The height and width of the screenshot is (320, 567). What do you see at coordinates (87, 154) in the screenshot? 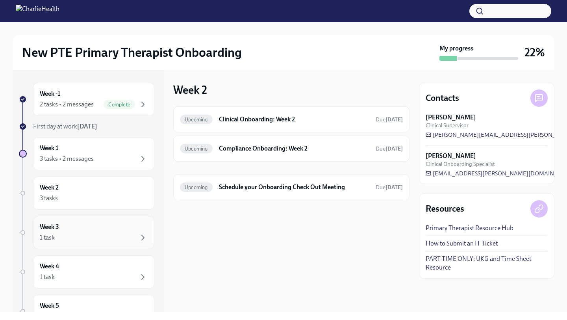
I see `a: Week 13 tasks • 2 messages` at bounding box center [87, 154].